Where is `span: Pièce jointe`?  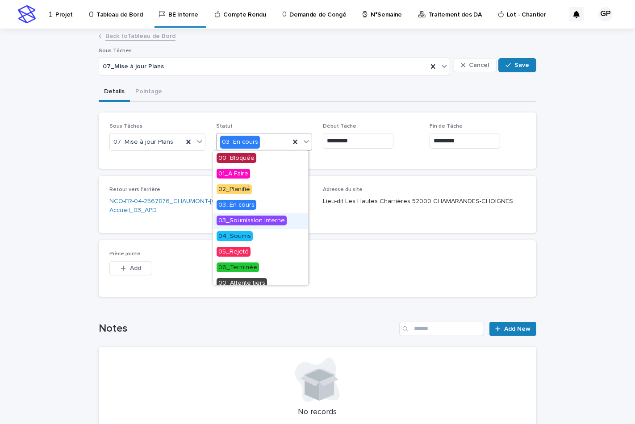 span: Pièce jointe is located at coordinates (125, 254).